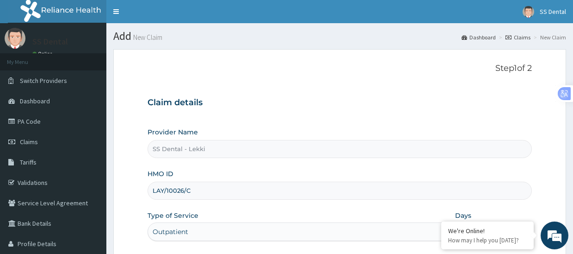 The height and width of the screenshot is (254, 573). What do you see at coordinates (463, 215) in the screenshot?
I see `label: Days` at bounding box center [463, 215].